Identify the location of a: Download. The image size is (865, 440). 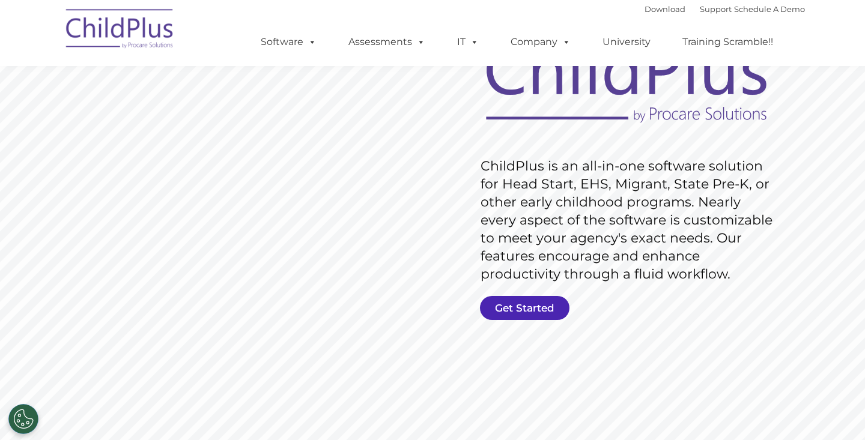
(665, 9).